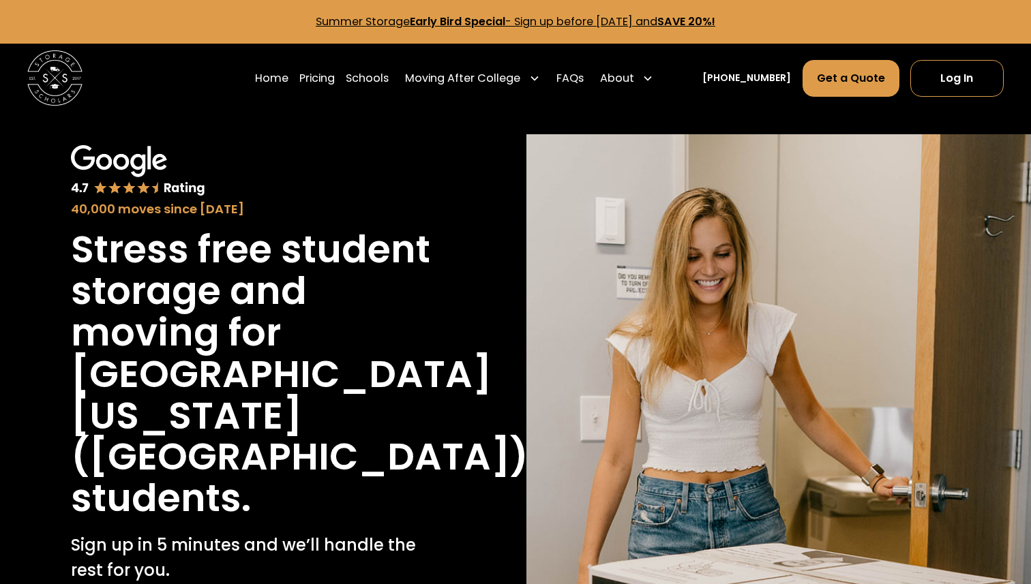 This screenshot has width=1031, height=584. What do you see at coordinates (252, 291) in the screenshot?
I see `h1: Stress free student storage and moving for` at bounding box center [252, 291].